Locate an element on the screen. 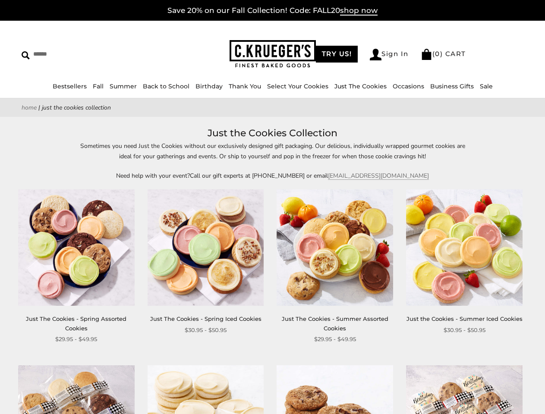 The image size is (545, 414). a: Select Your Cookies is located at coordinates (298, 86).